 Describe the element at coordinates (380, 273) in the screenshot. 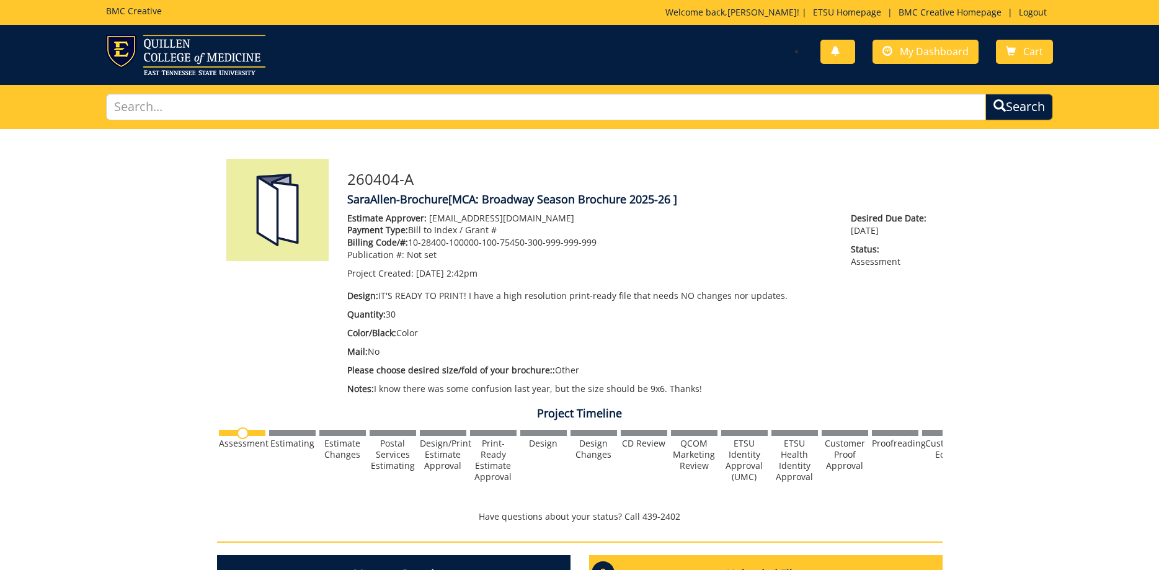

I see `span: Project Created:` at that location.